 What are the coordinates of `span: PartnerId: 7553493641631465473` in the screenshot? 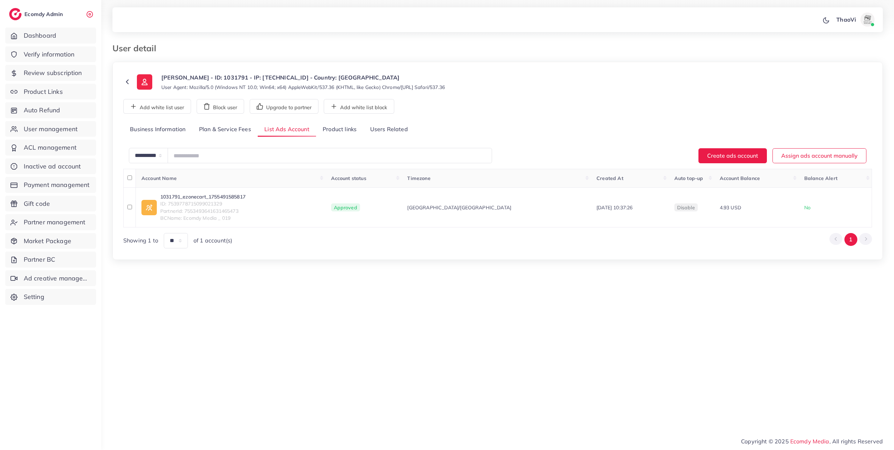 It's located at (203, 211).